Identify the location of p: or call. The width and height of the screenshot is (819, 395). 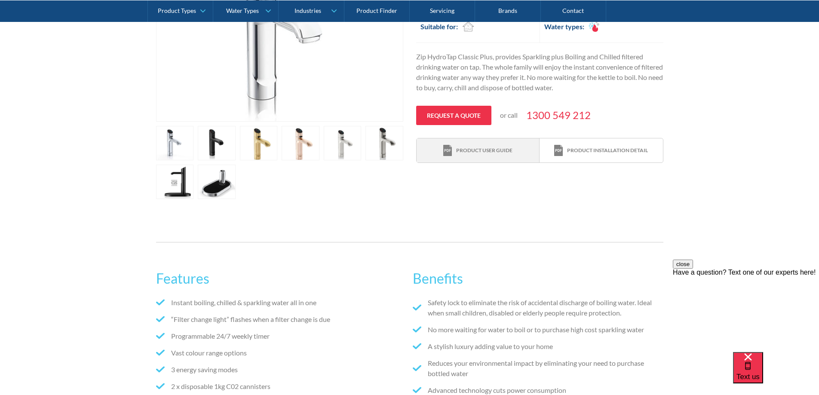
(508, 115).